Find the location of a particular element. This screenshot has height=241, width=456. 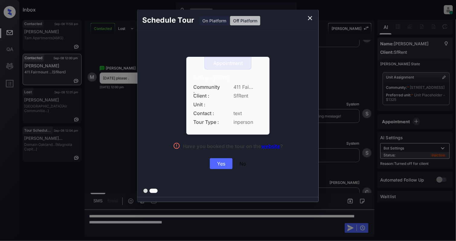

span: text is located at coordinates (248, 113).